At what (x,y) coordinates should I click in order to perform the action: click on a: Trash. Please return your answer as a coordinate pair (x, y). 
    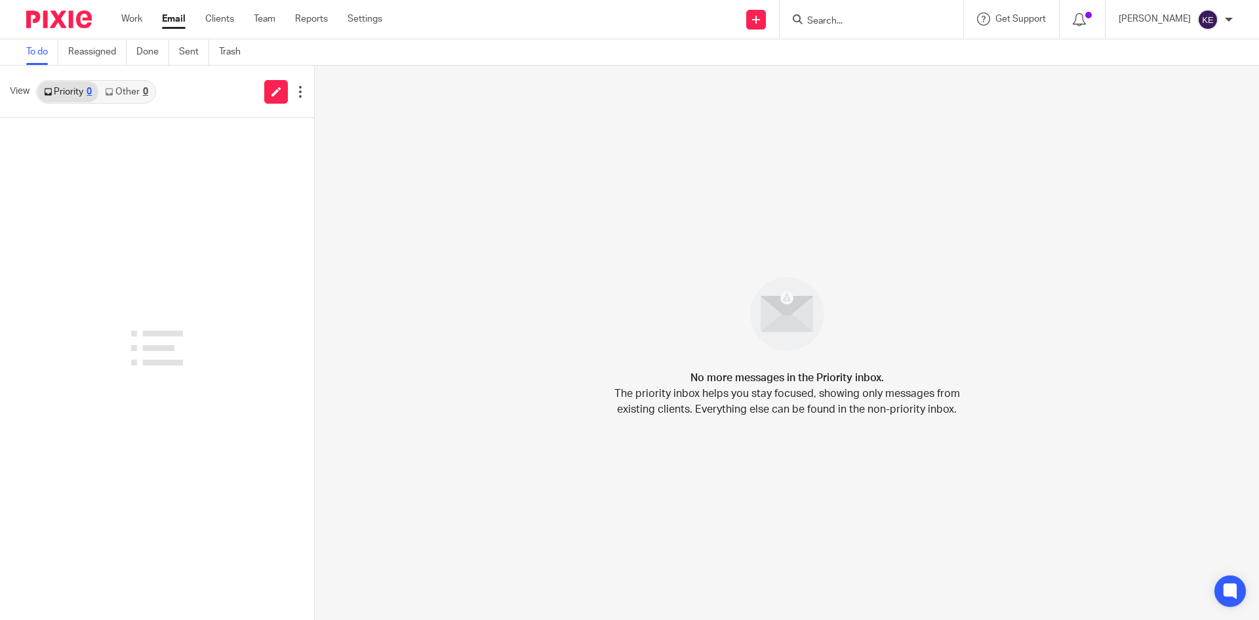
    Looking at the image, I should click on (235, 52).